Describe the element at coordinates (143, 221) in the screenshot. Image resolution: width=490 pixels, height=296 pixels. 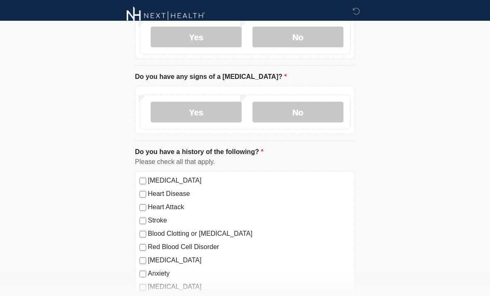
I see `input: Stroke` at that location.